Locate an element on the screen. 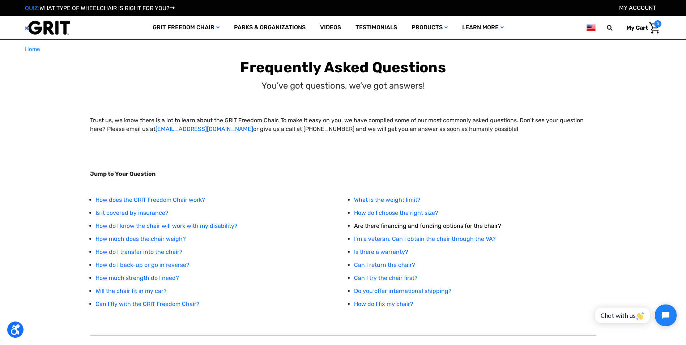 The image size is (686, 345). img: GRIT All-Terrain Wheelchair and Mobility Equipment is located at coordinates (47, 27).